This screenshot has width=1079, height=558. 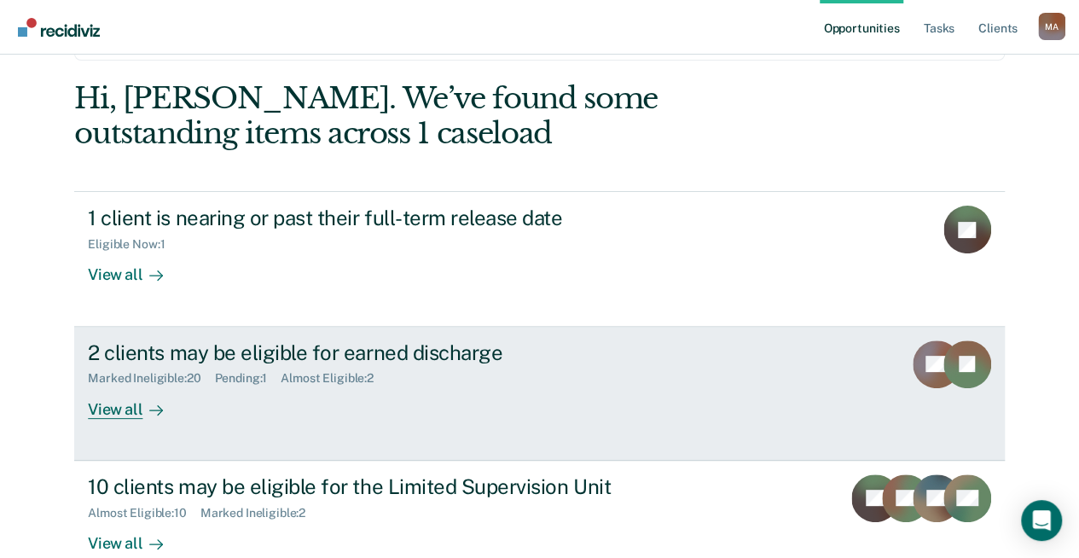 What do you see at coordinates (387, 486) in the screenshot?
I see `div: 10 clients may be eligible for the Limited Supervision Unit` at bounding box center [387, 486].